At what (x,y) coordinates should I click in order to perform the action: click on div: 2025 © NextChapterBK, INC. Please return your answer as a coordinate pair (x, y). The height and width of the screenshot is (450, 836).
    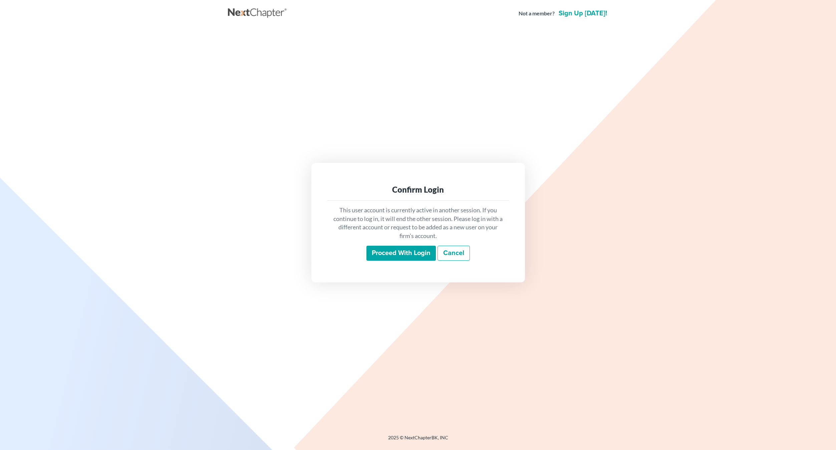
    Looking at the image, I should click on (418, 440).